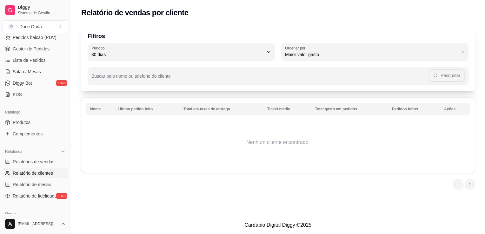 Image resolution: width=485 pixels, height=234 pixels. I want to click on div: Catálogo, so click(35, 112).